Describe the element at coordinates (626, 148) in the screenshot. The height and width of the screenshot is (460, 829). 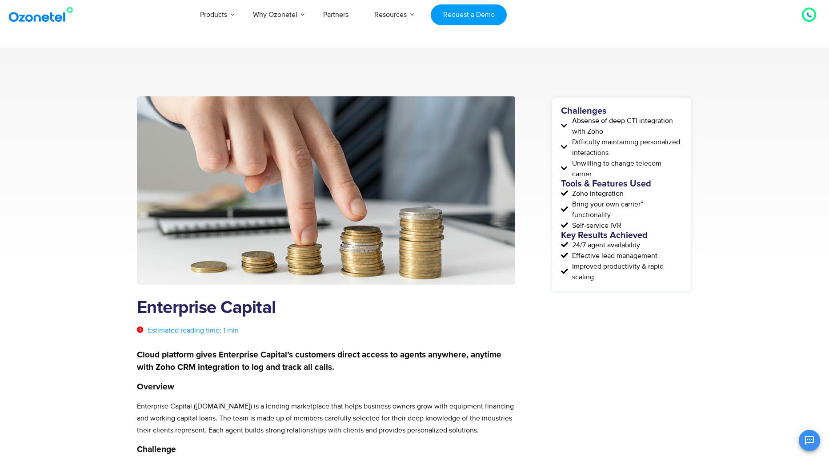
I see `span: Difficulty maintaining personalized interactions` at that location.